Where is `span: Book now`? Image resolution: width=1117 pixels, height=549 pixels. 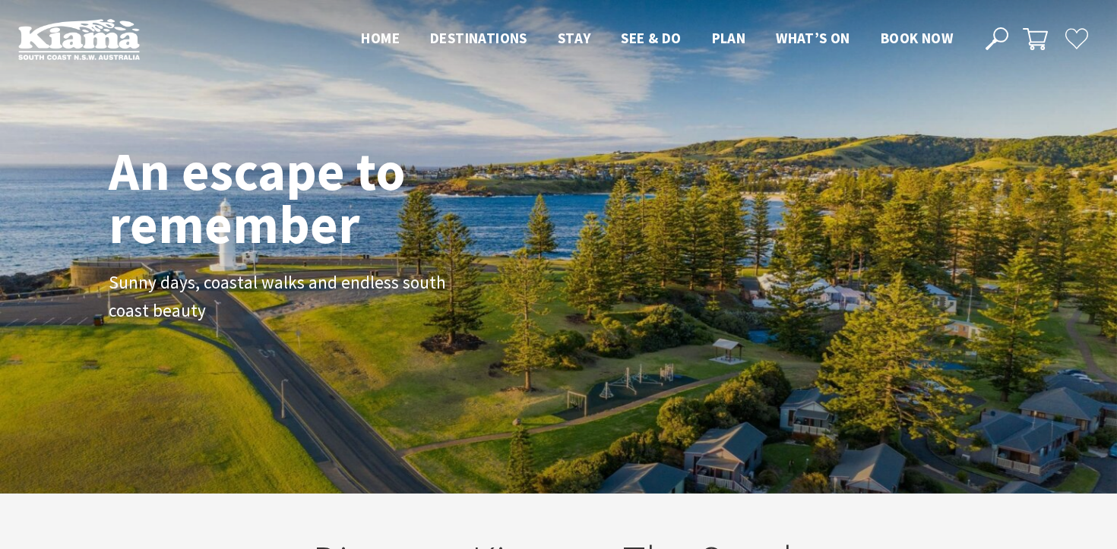
span: Book now is located at coordinates (917, 38).